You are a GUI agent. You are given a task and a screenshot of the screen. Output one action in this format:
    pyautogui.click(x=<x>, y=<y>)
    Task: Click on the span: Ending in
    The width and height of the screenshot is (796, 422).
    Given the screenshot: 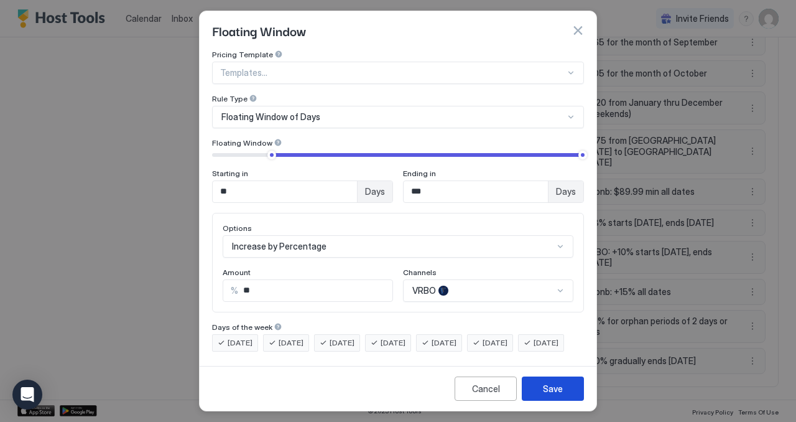 What is the action you would take?
    pyautogui.click(x=419, y=173)
    